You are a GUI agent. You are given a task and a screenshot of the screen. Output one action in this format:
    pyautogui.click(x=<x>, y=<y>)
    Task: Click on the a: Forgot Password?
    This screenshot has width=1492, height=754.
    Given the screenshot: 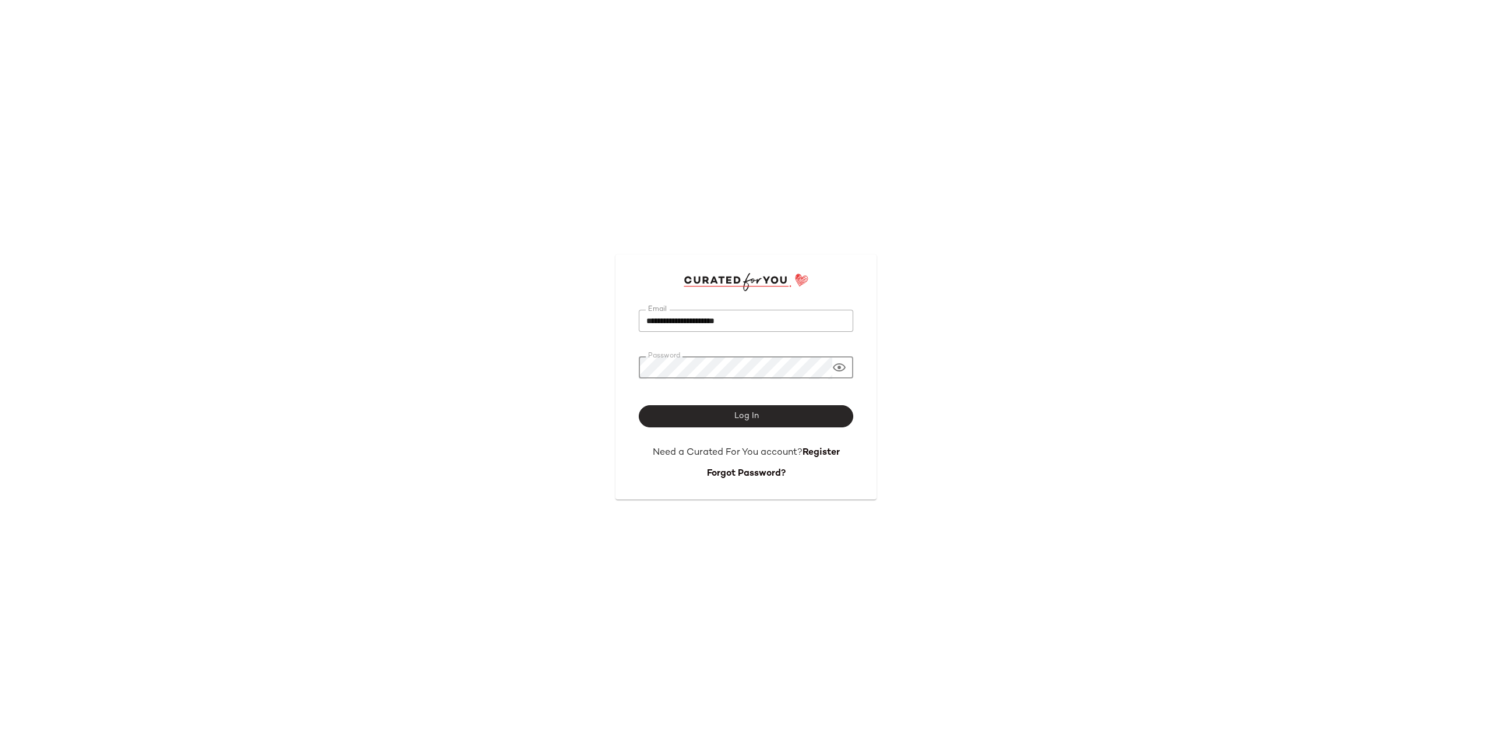 What is the action you would take?
    pyautogui.click(x=746, y=474)
    